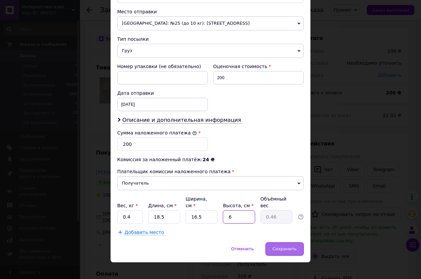  Describe the element at coordinates (133, 39) in the screenshot. I see `span: Тип посылки` at that location.